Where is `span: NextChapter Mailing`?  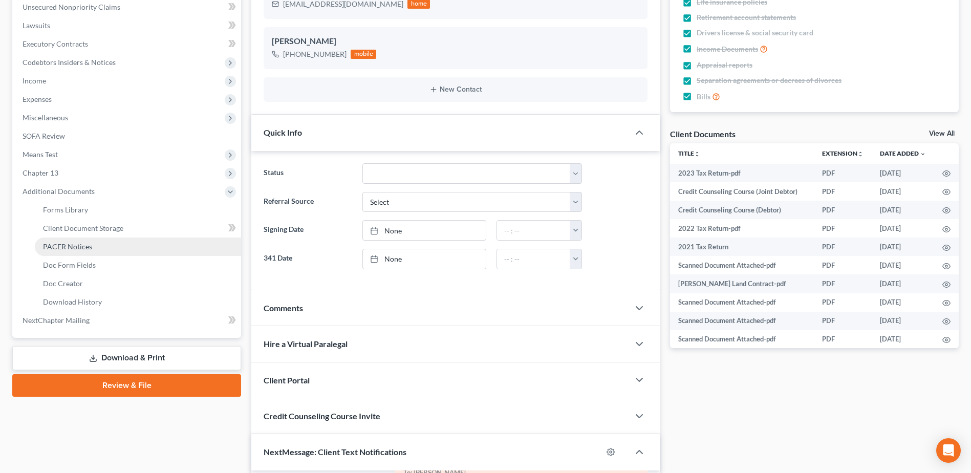
span: NextChapter Mailing is located at coordinates (56, 320).